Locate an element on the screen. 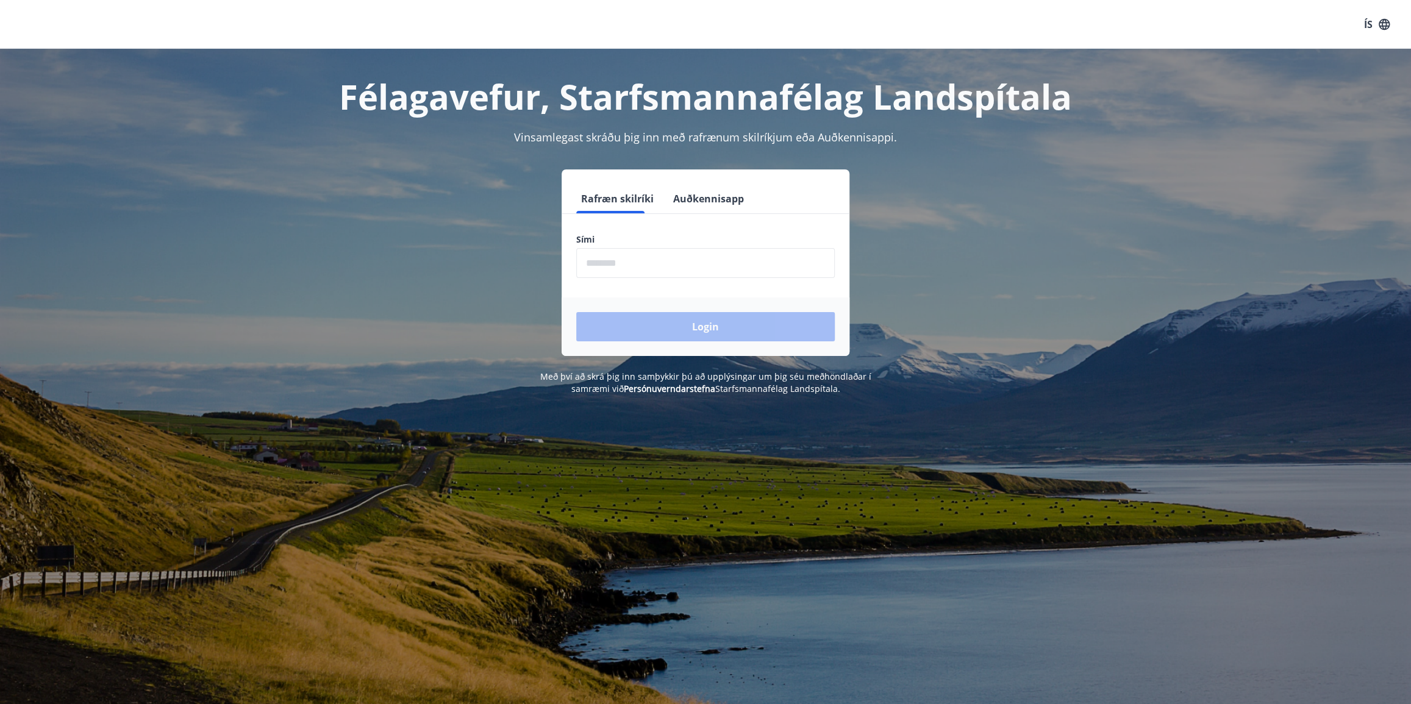  button: Rafræn skilríki is located at coordinates (617, 199).